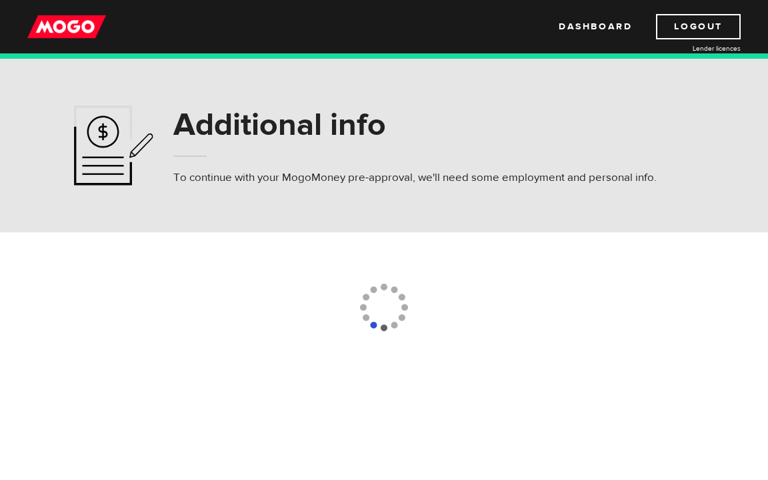 This screenshot has height=480, width=768. I want to click on img: loading-colorWheel_medium.gif, so click(384, 307).